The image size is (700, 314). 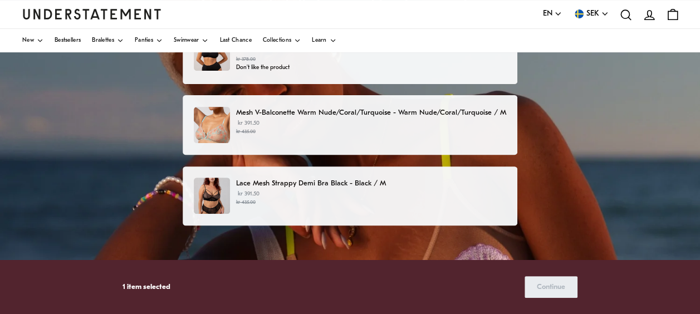 What do you see at coordinates (28, 41) in the screenshot?
I see `span: New` at bounding box center [28, 41].